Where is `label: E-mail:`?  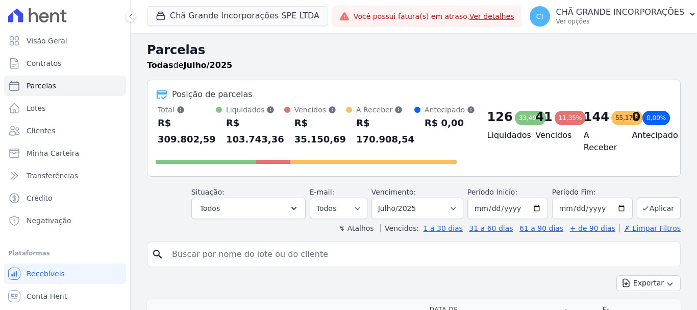 label: E-mail: is located at coordinates (322, 192).